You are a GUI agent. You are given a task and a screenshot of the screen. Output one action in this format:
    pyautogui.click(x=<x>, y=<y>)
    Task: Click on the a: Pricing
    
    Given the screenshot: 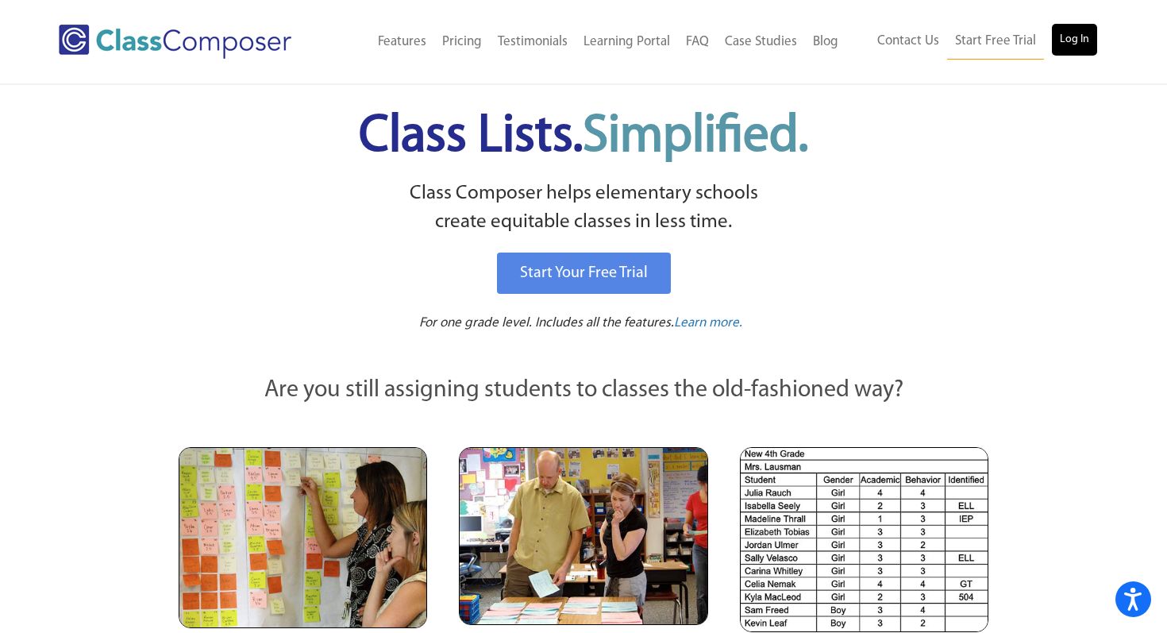 What is the action you would take?
    pyautogui.click(x=462, y=42)
    